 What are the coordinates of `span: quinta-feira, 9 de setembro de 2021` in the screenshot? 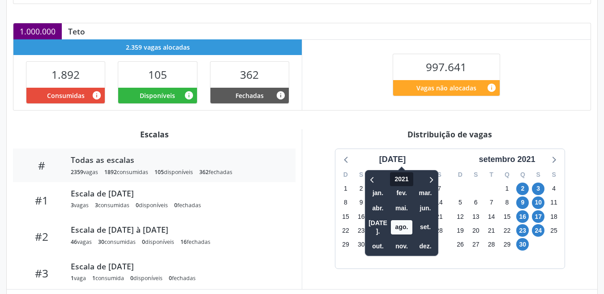 It's located at (523, 203).